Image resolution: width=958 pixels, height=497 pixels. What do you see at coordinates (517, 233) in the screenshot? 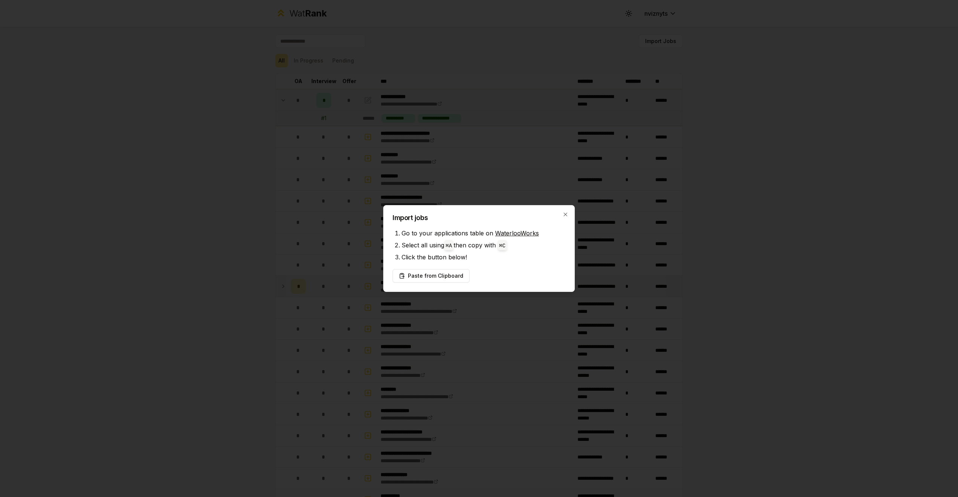
I see `a: WaterlooWorks` at bounding box center [517, 233].